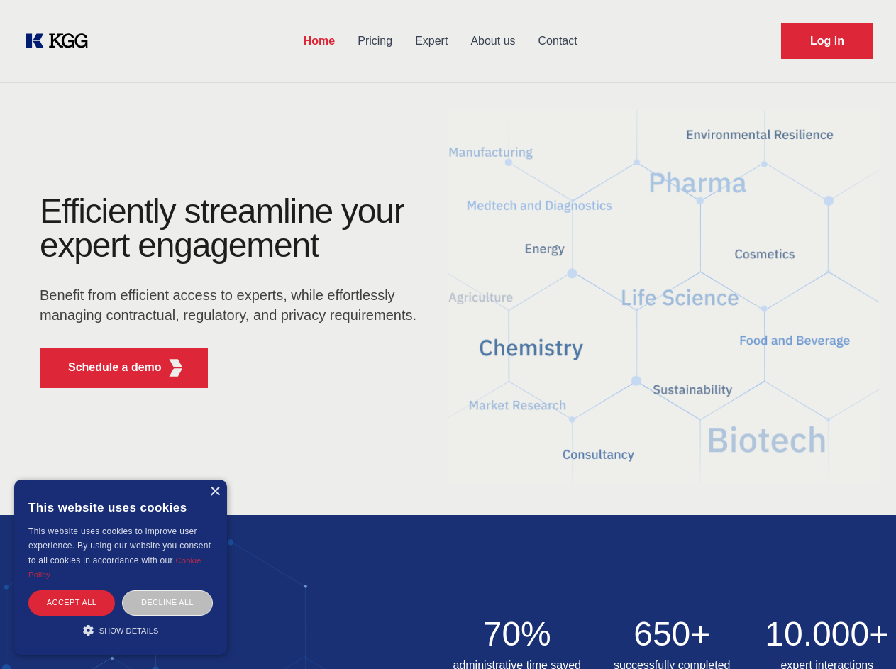 Image resolution: width=896 pixels, height=669 pixels. I want to click on div: Chat Widget, so click(860, 635).